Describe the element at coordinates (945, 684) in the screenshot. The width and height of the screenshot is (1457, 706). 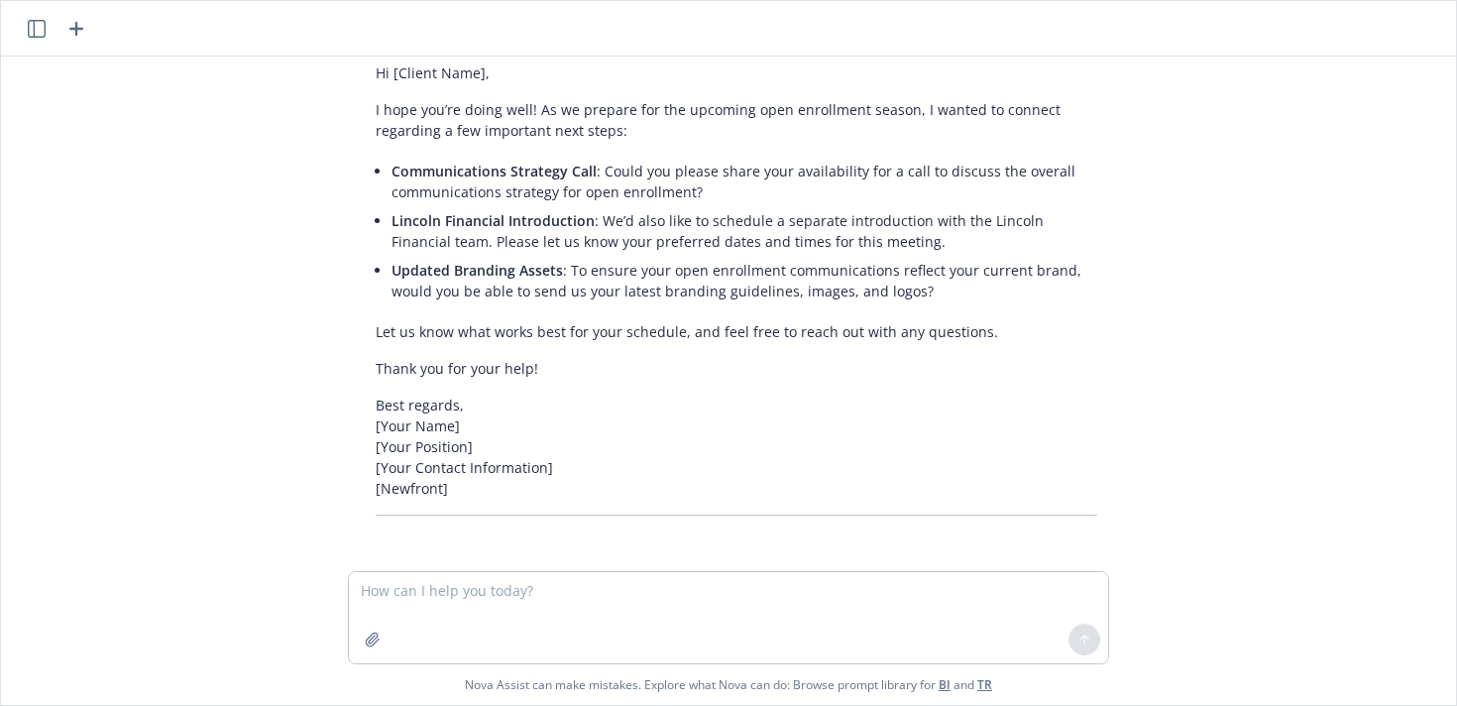
I see `a: BI` at that location.